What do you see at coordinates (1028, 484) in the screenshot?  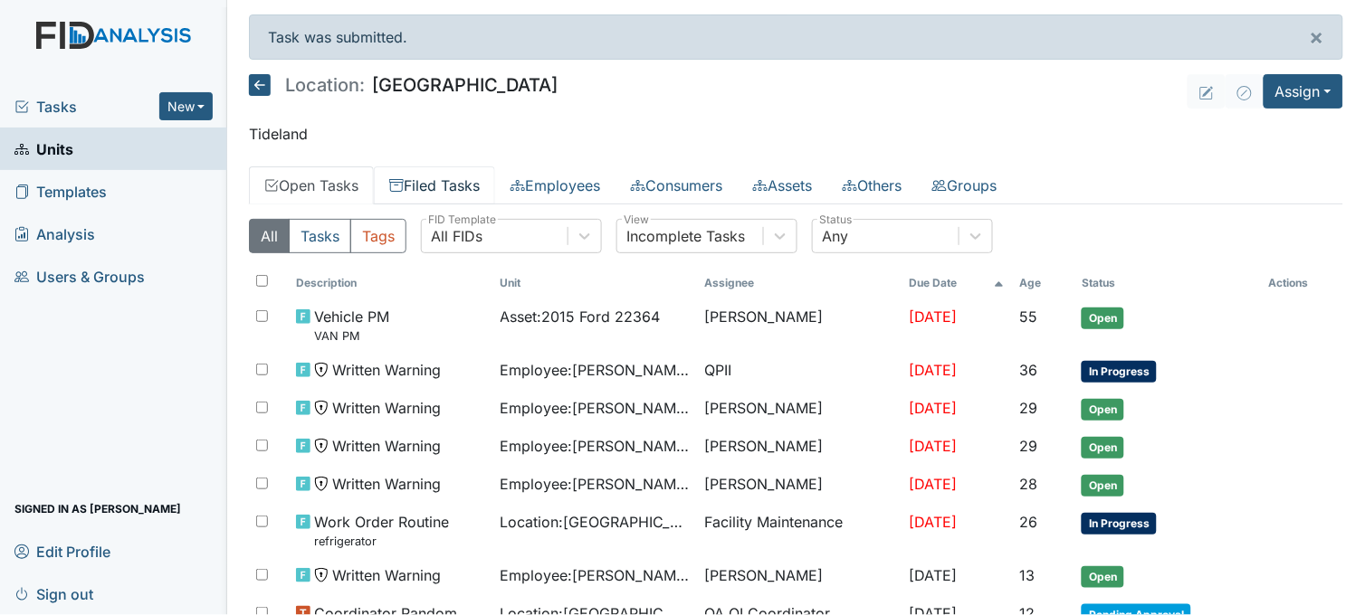 I see `span: 28` at bounding box center [1028, 484].